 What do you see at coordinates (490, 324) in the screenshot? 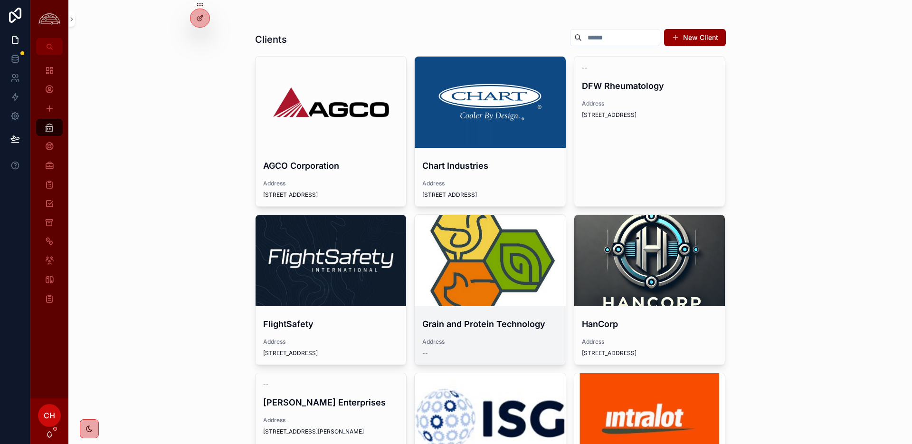
I see `h4: Grain and Protein Technology` at bounding box center [490, 324].